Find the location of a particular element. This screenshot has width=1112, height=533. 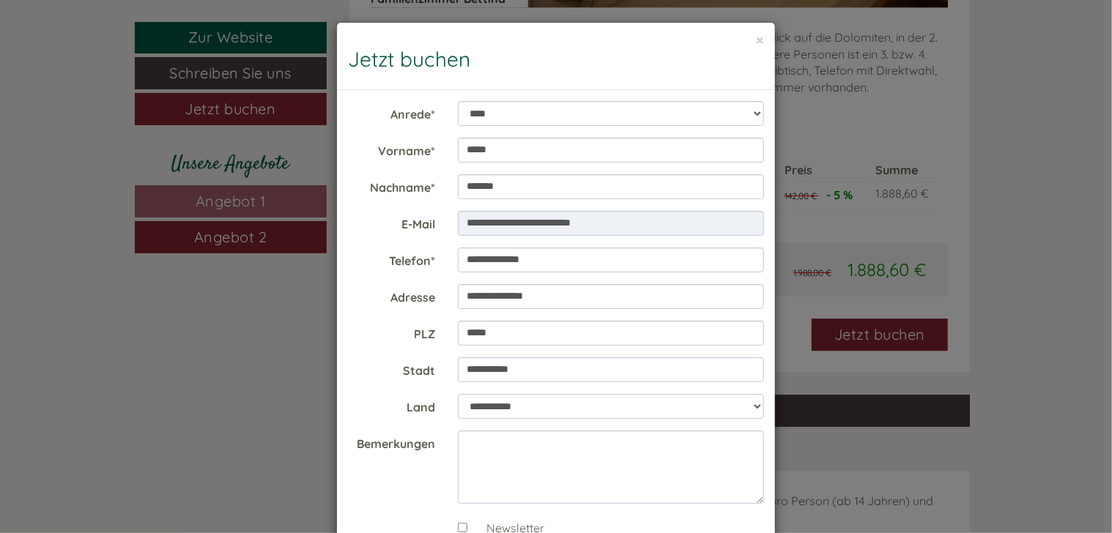

div: Hotel Weisses Lamm is located at coordinates (128, 48).